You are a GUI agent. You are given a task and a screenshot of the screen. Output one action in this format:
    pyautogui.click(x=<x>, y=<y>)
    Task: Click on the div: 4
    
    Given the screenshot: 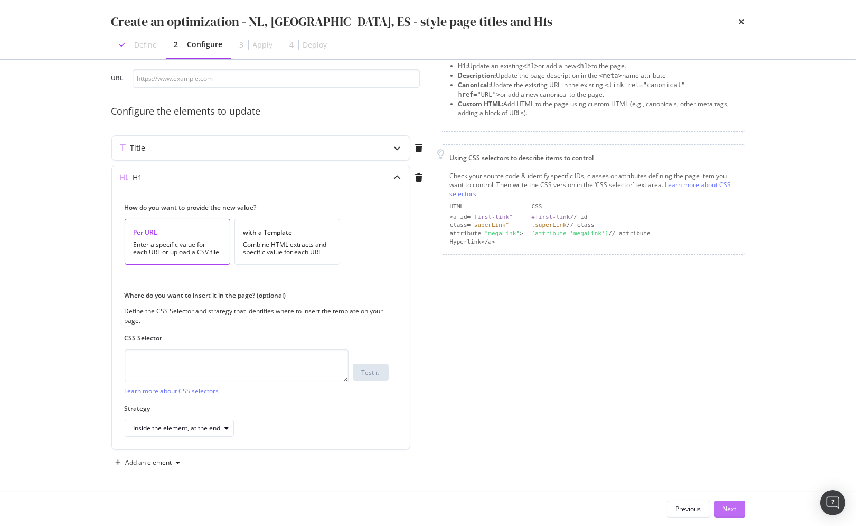 What is the action you would take?
    pyautogui.click(x=292, y=45)
    